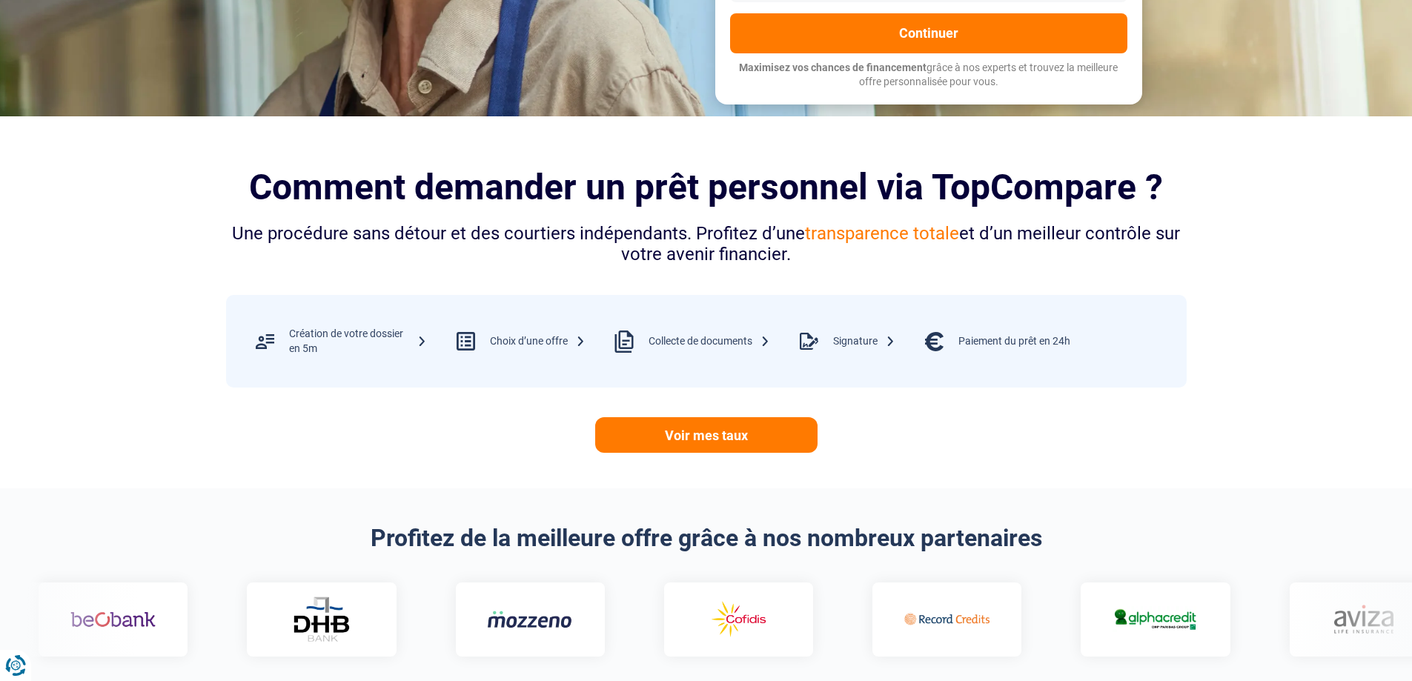 The width and height of the screenshot is (1412, 681). What do you see at coordinates (706, 538) in the screenshot?
I see `h2: Profitez de la meilleure offre grâce à nos nombreux partenaires` at bounding box center [706, 538].